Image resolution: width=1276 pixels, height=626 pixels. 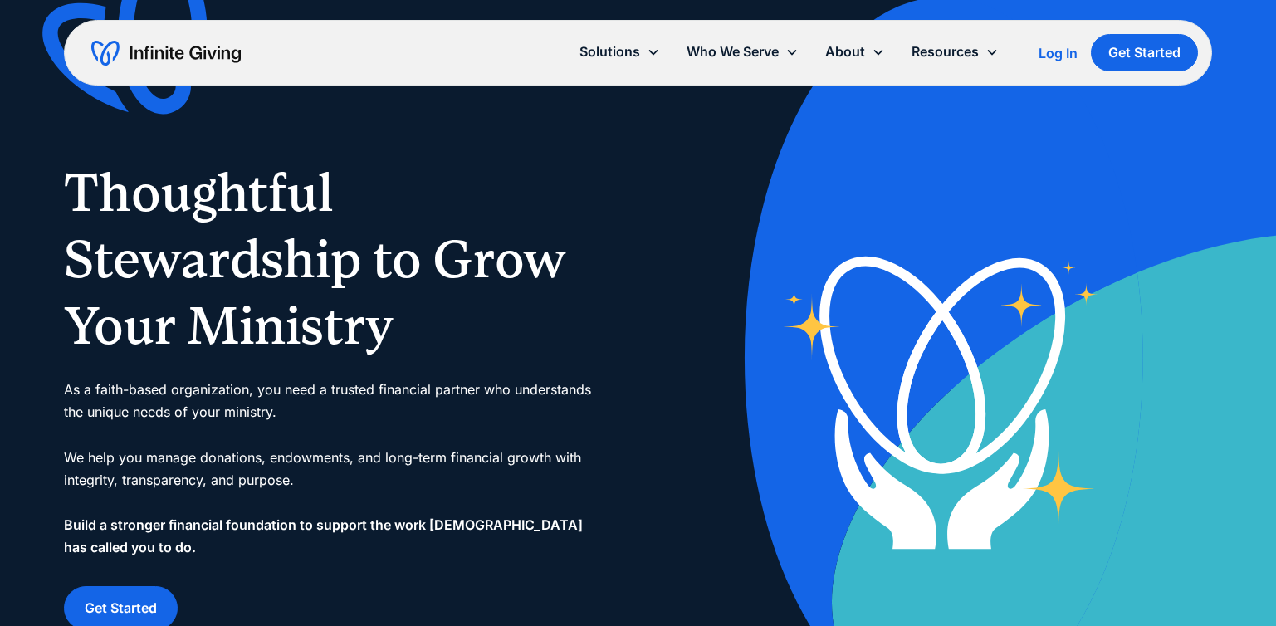 What do you see at coordinates (1058, 53) in the screenshot?
I see `a: Log In` at bounding box center [1058, 53].